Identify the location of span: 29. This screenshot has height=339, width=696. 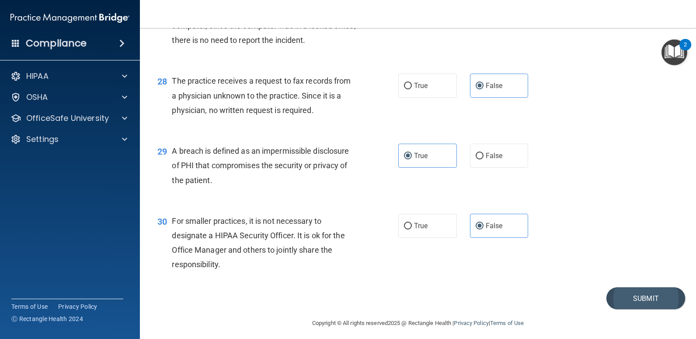
(162, 151).